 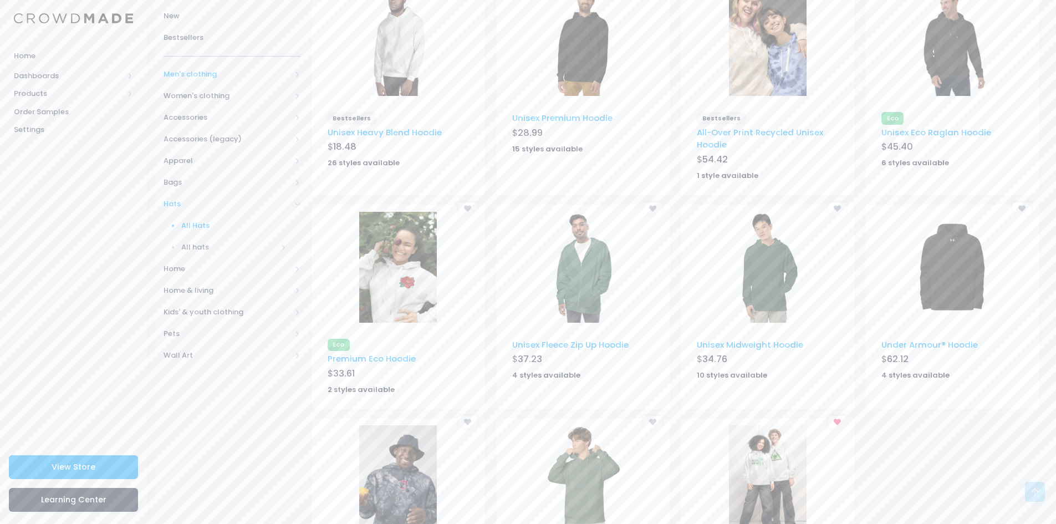 I want to click on span: Accessories (legacy), so click(x=227, y=139).